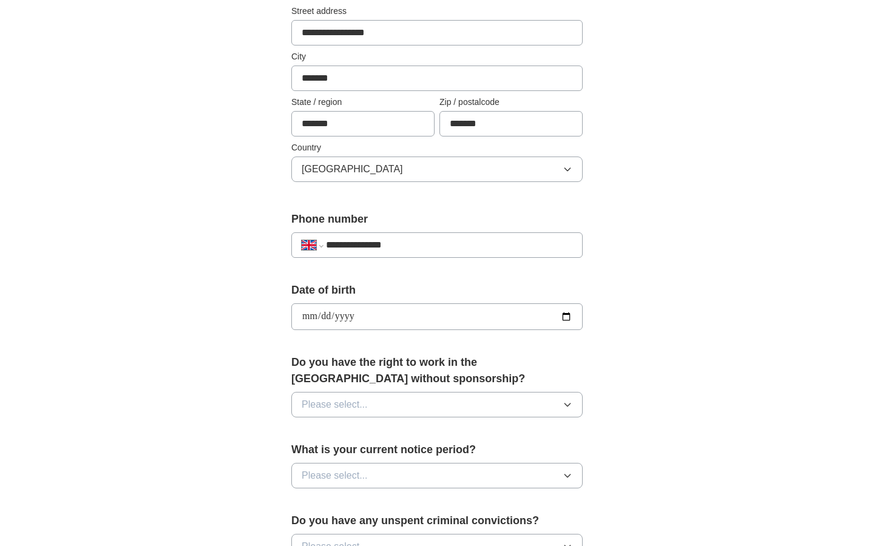  What do you see at coordinates (363, 102) in the screenshot?
I see `label: State / region` at bounding box center [363, 102].